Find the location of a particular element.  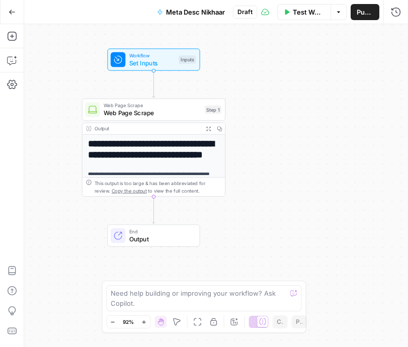

g: Edge from step_1 to end is located at coordinates (154, 210).